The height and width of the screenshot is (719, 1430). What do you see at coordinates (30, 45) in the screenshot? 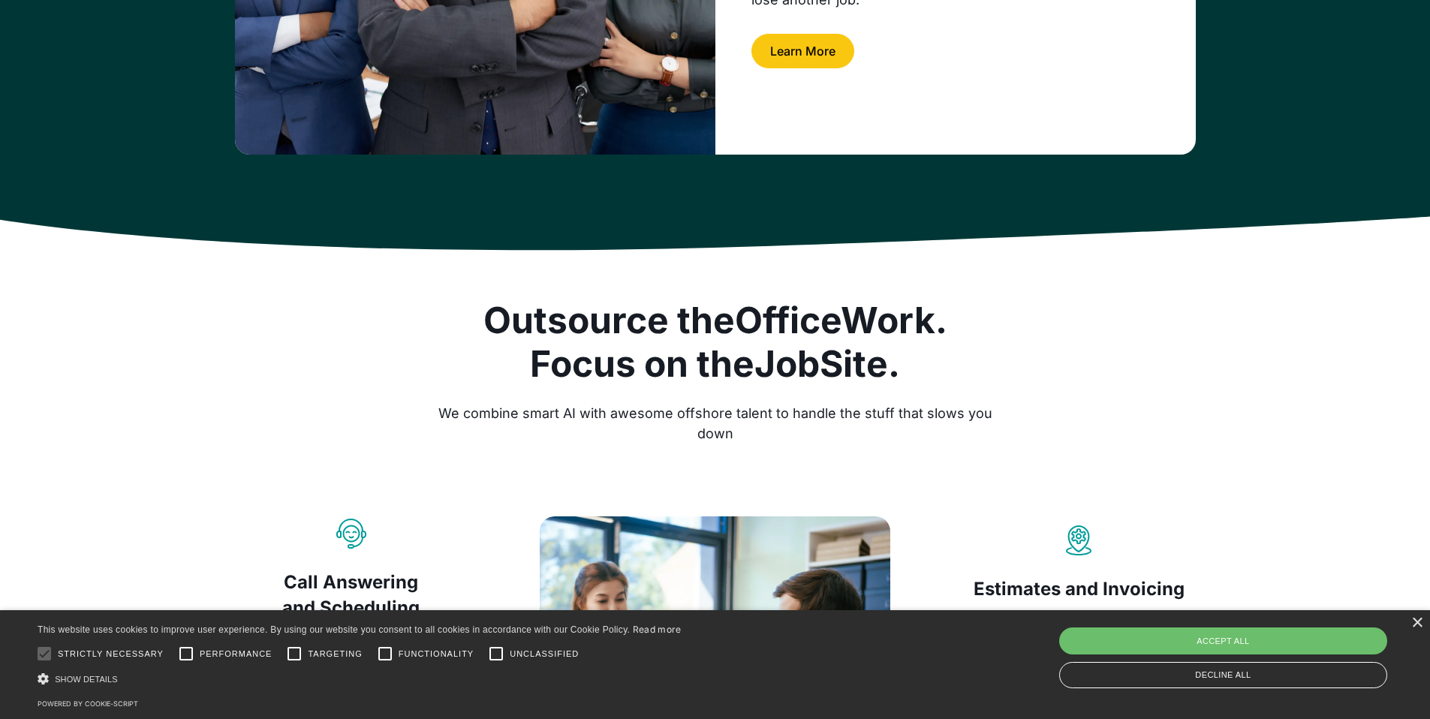
I see `img: website_grey.svg` at bounding box center [30, 45].